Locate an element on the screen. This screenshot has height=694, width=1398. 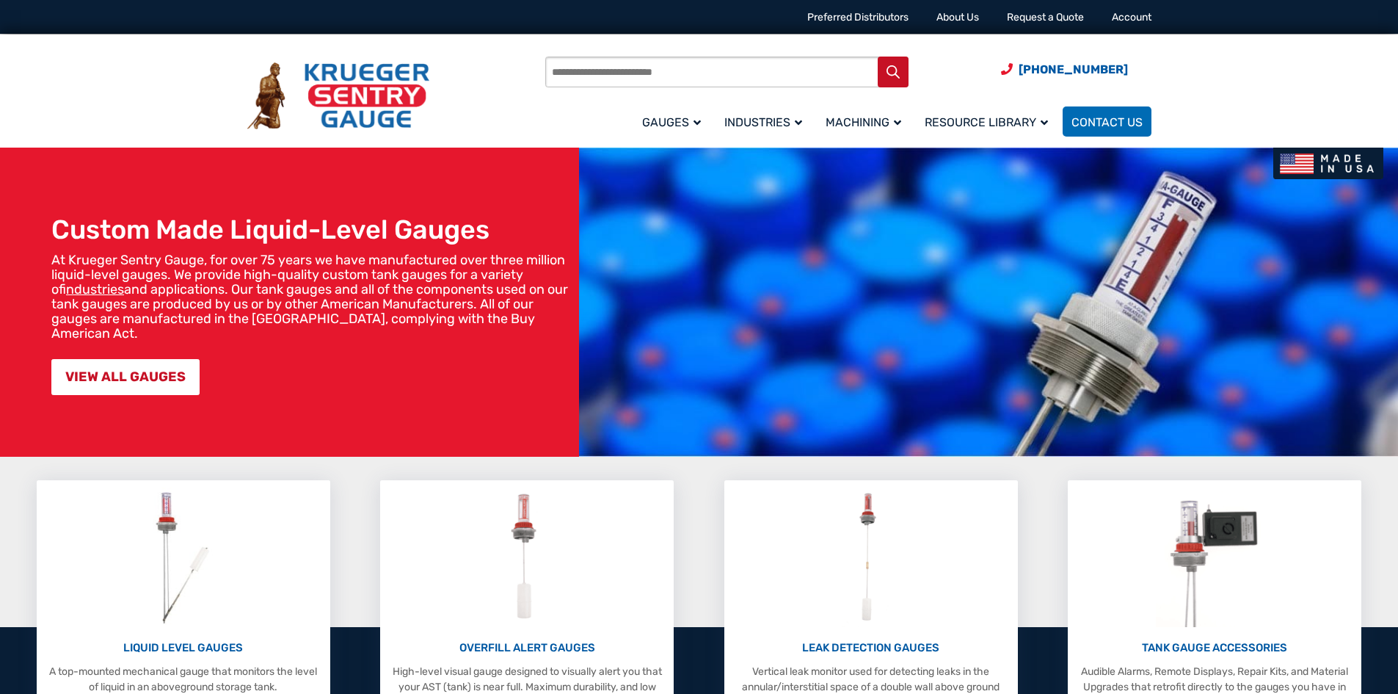
a: Account is located at coordinates (1132, 17).